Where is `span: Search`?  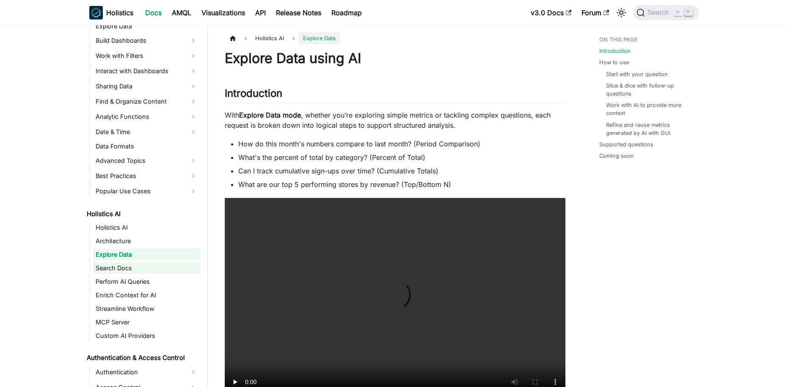
span: Search is located at coordinates (660, 13).